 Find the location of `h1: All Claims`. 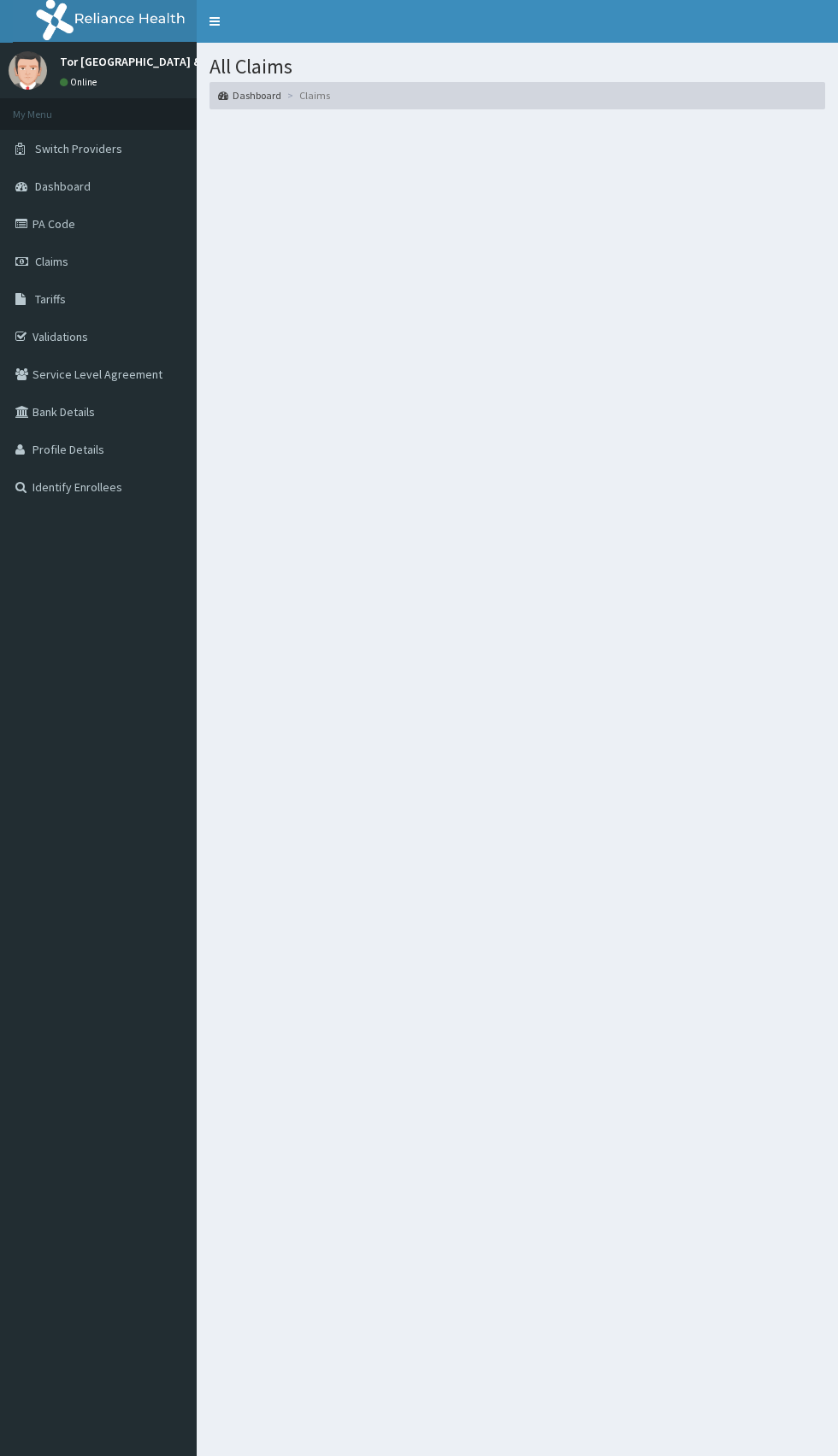

h1: All Claims is located at coordinates (517, 66).